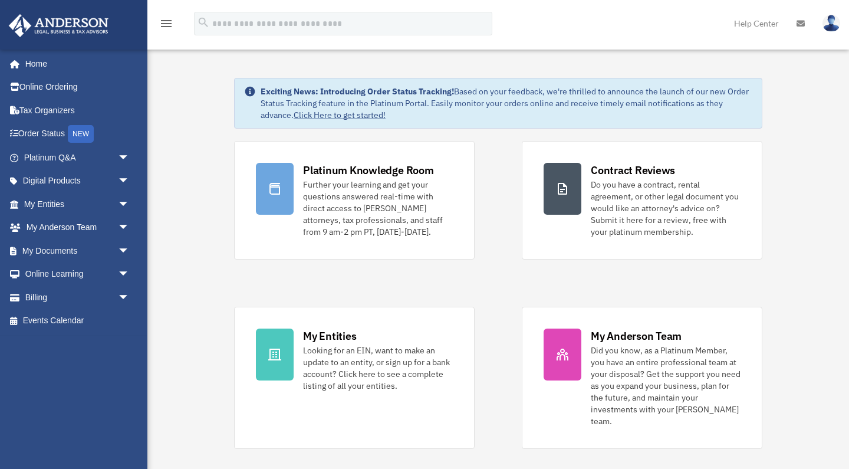 The height and width of the screenshot is (469, 849). Describe the element at coordinates (666, 208) in the screenshot. I see `div: Do you have a contract, rental agreement, or other legal document you would like an attorney's ad...` at that location.